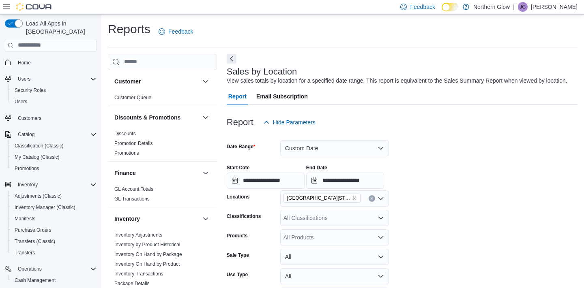  Describe the element at coordinates (54, 253) in the screenshot. I see `button: Transfers` at that location.